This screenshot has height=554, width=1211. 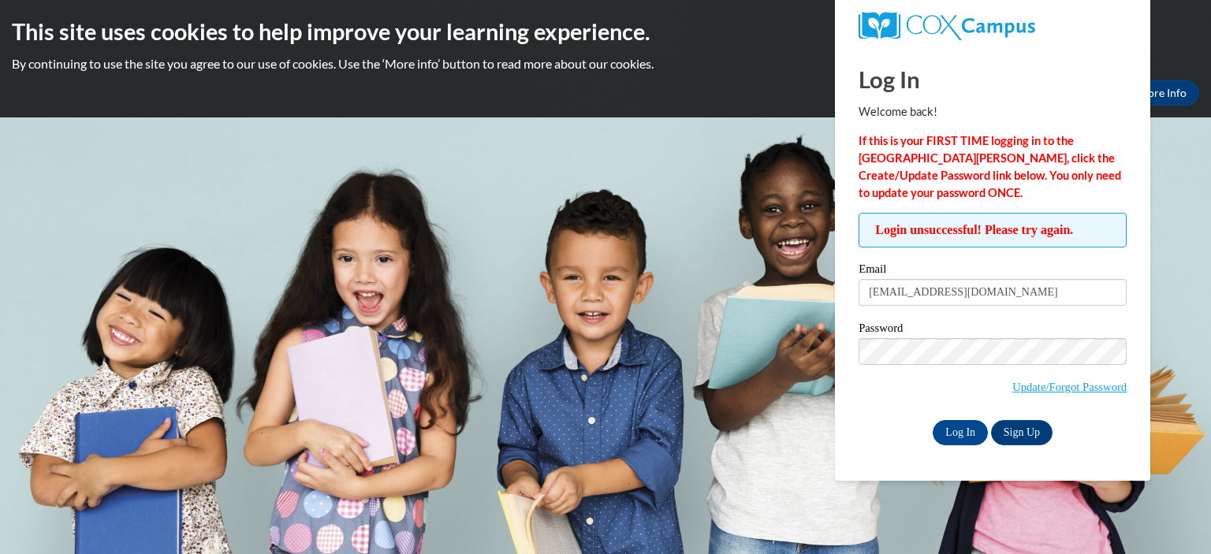 What do you see at coordinates (1162, 93) in the screenshot?
I see `a: More Info` at bounding box center [1162, 93].